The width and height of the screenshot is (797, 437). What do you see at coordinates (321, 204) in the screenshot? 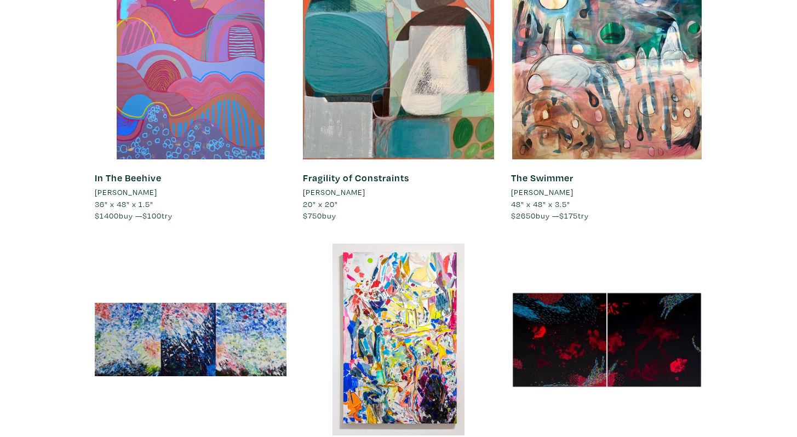
I see `span: 20" x 20"` at bounding box center [321, 204].